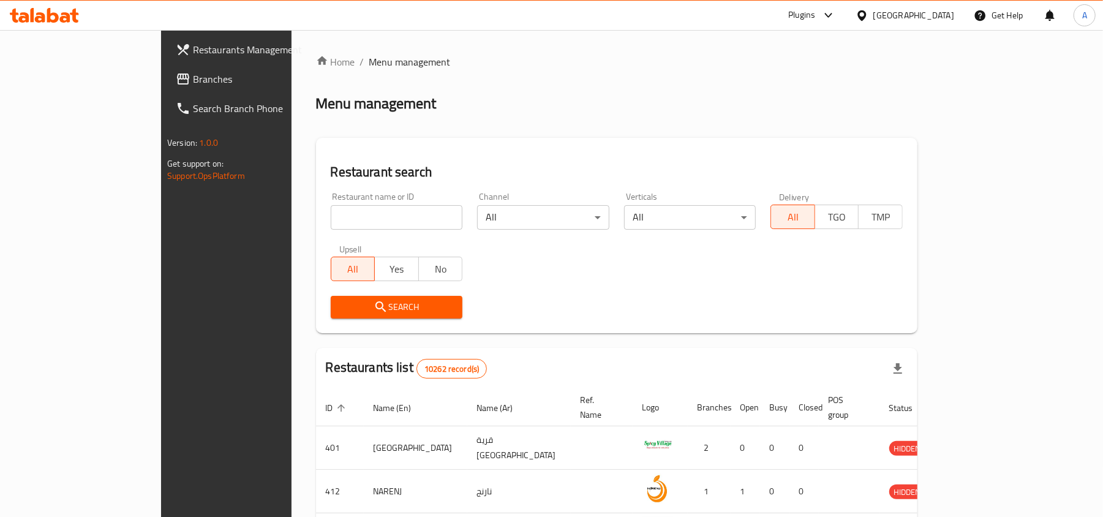 Image resolution: width=1103 pixels, height=517 pixels. I want to click on th: Logo, so click(660, 407).